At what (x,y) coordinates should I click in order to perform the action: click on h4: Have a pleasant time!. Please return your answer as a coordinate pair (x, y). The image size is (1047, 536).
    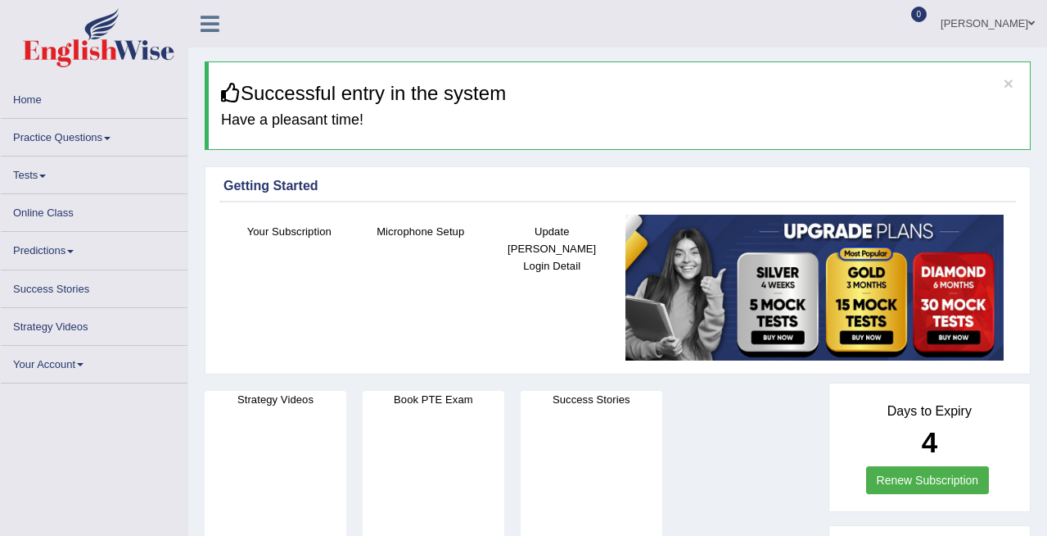
    Looking at the image, I should click on (619, 120).